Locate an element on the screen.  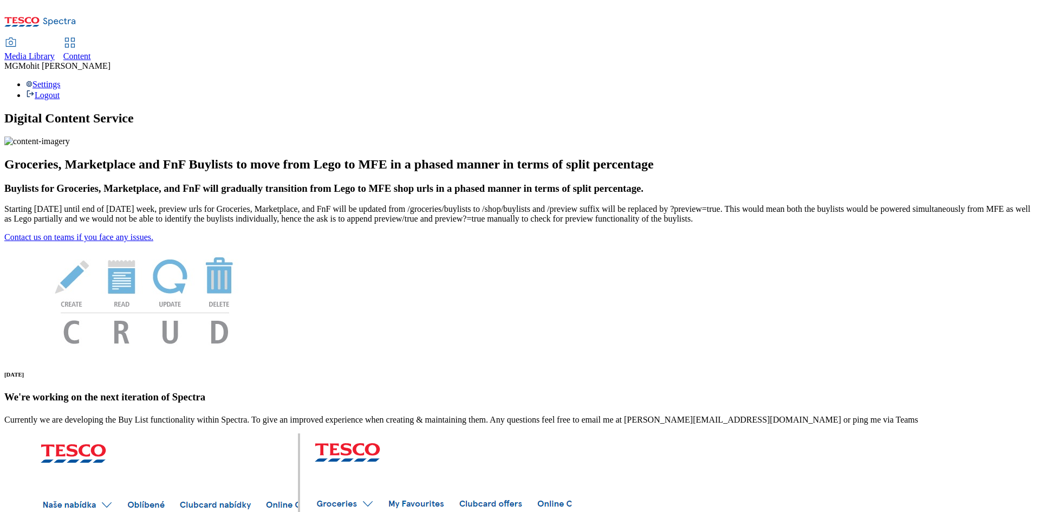
a: Content is located at coordinates (77, 50).